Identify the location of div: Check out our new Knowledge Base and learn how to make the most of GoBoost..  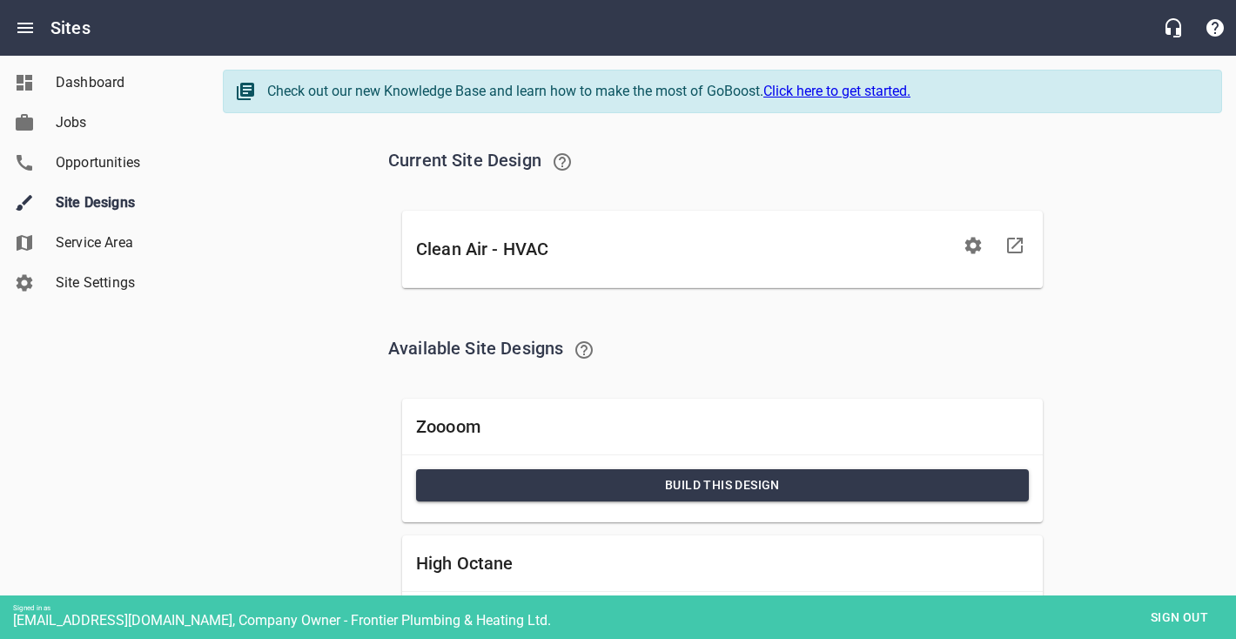
(736, 91).